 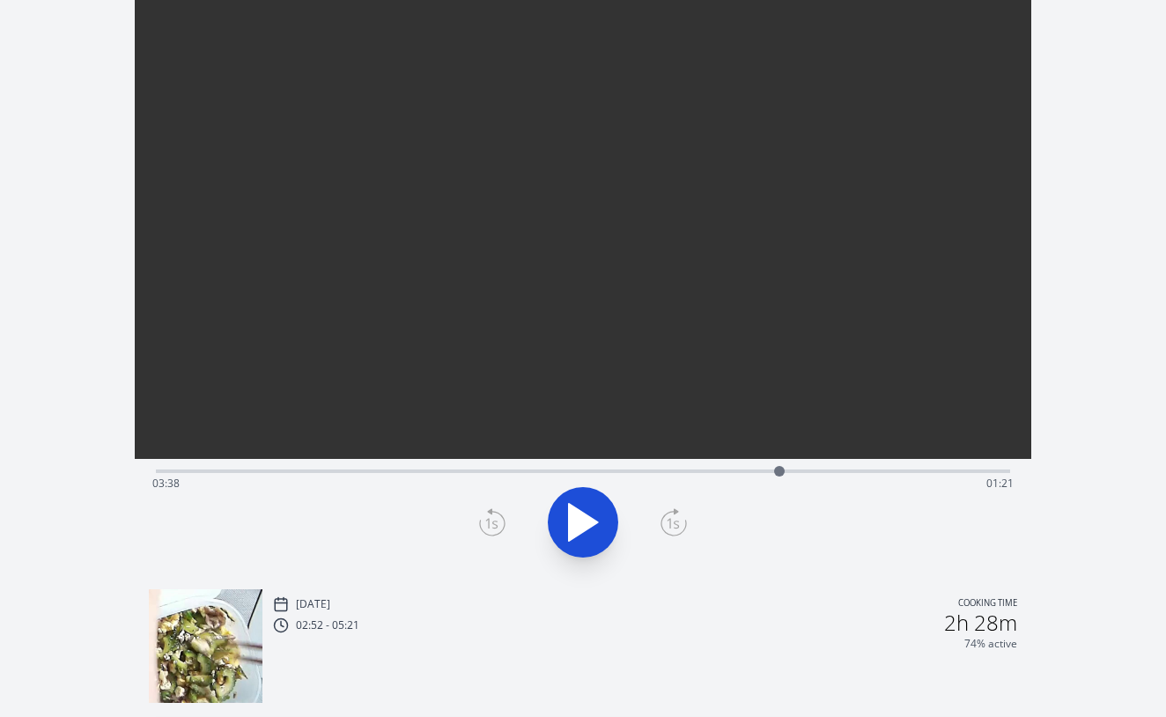 What do you see at coordinates (980, 622) in the screenshot?
I see `h2: 2h 28m` at bounding box center [980, 622].